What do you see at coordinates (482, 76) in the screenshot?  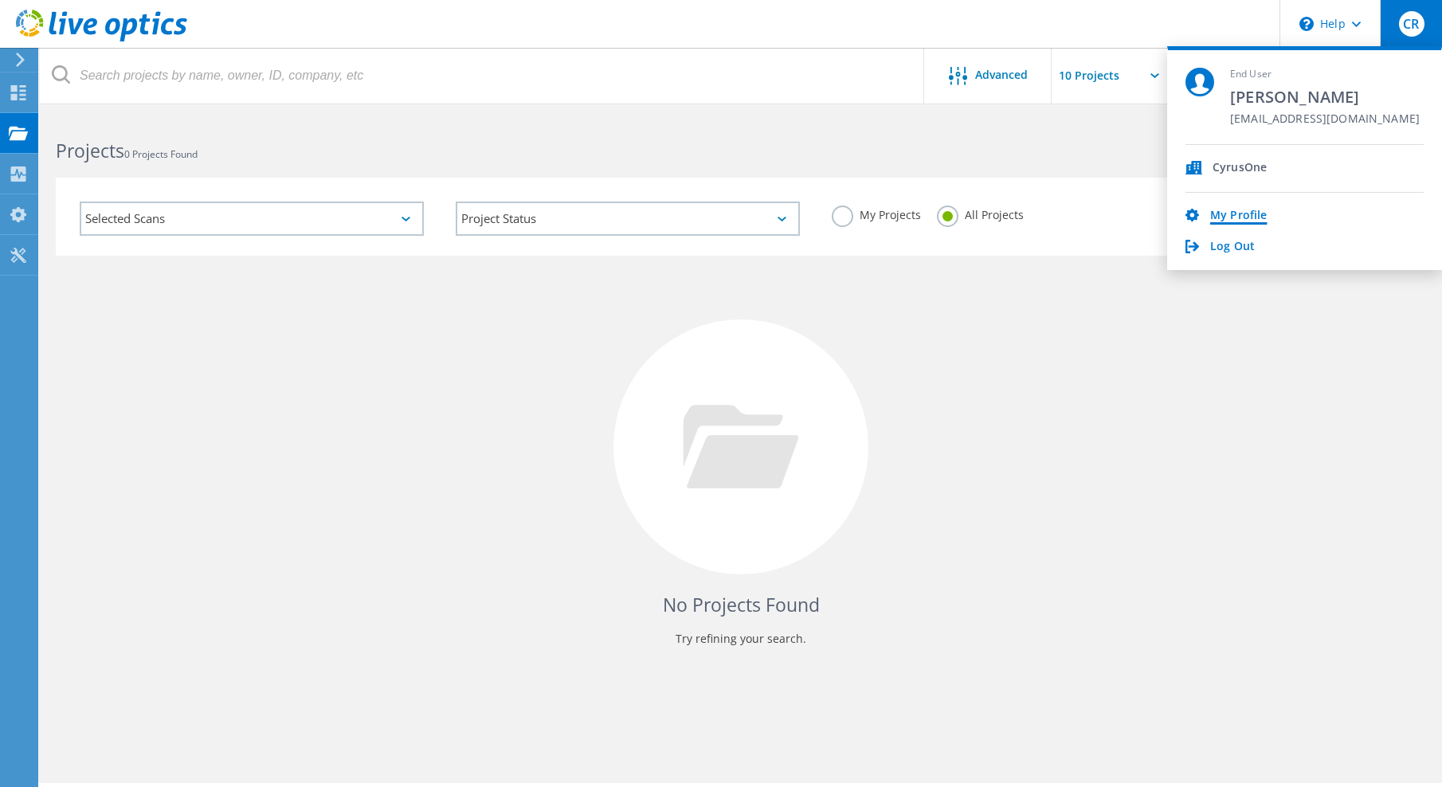 I see `input: Search projects by name, owner, ID, company, etc` at bounding box center [482, 76].